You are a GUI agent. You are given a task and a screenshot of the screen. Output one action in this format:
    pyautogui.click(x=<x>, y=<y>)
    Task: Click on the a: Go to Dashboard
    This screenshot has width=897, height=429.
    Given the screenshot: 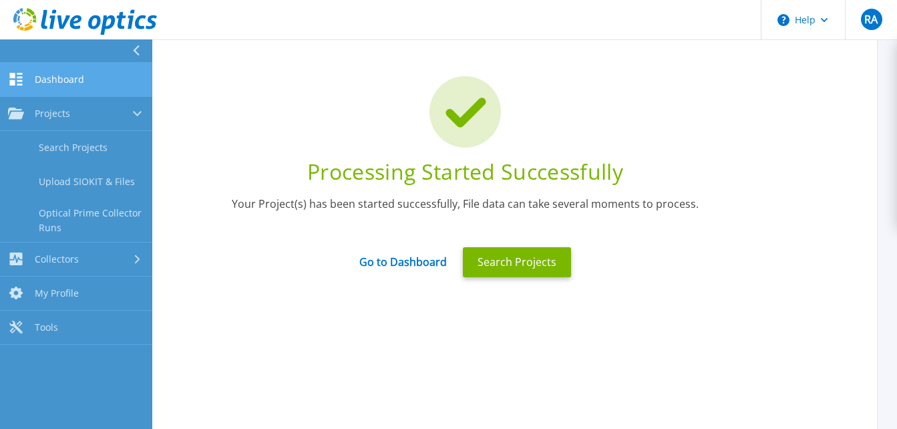 What is the action you would take?
    pyautogui.click(x=403, y=257)
    